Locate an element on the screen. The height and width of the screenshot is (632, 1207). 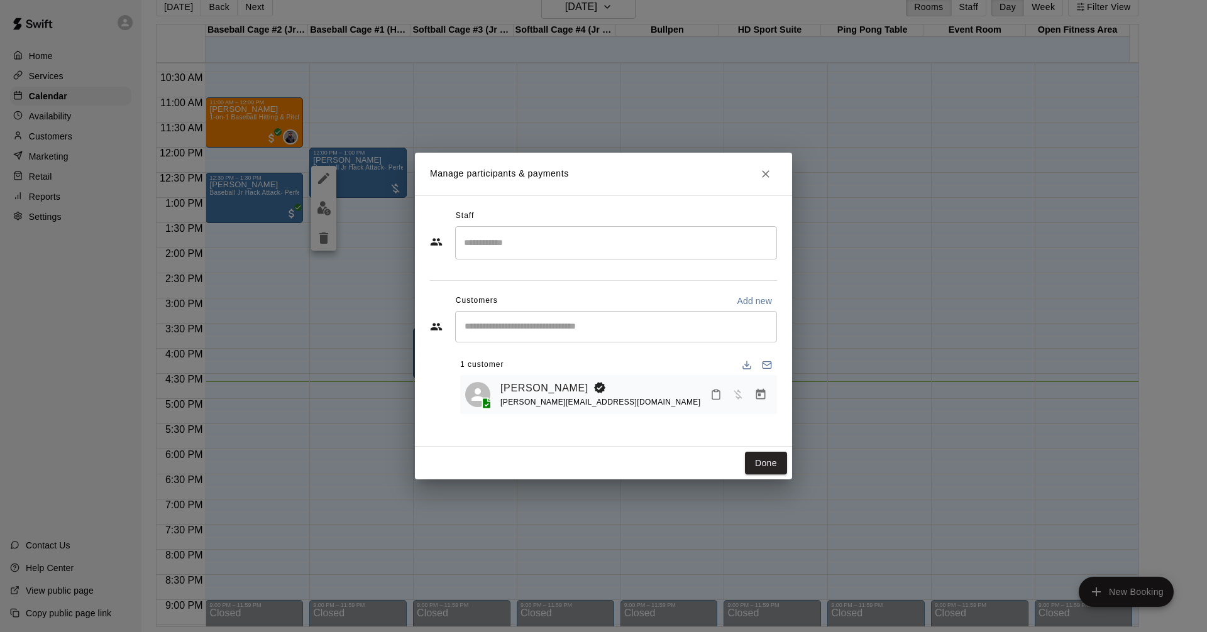
span: Staff is located at coordinates (465, 216).